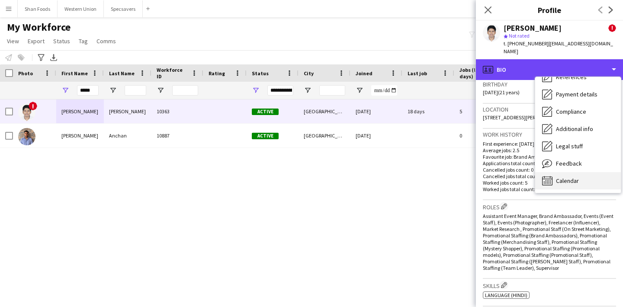  I want to click on a: View, so click(13, 41).